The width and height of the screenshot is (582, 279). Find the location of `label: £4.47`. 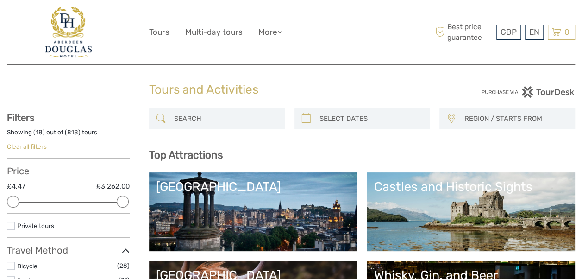

label: £4.47 is located at coordinates (16, 186).